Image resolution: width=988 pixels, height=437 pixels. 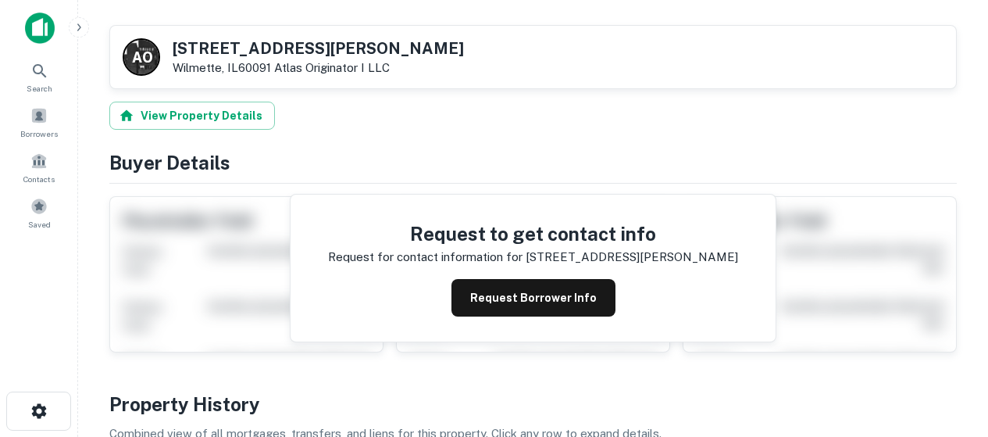 I want to click on button: View Property Details, so click(x=192, y=116).